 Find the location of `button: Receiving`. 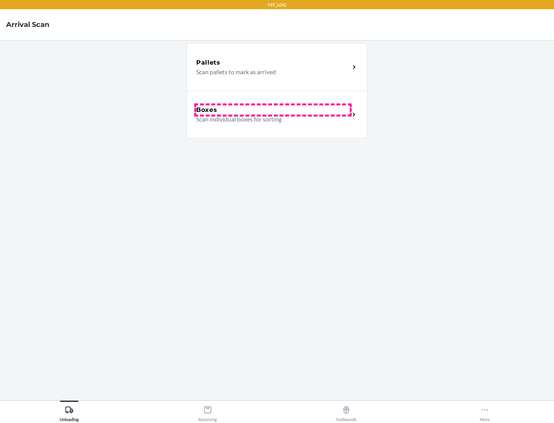

button: Receiving is located at coordinates (208, 411).